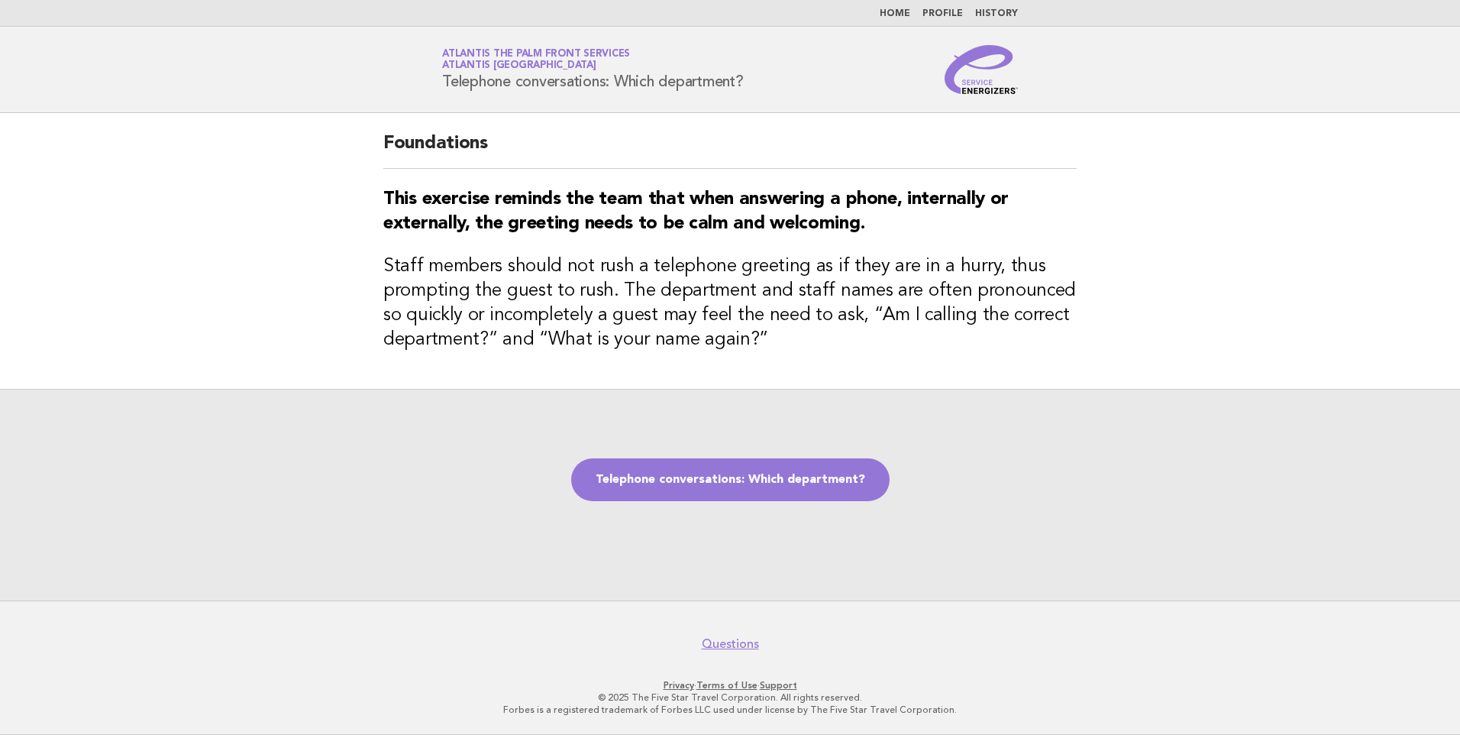 Image resolution: width=1460 pixels, height=735 pixels. What do you see at coordinates (730, 644) in the screenshot?
I see `a: Questions` at bounding box center [730, 644].